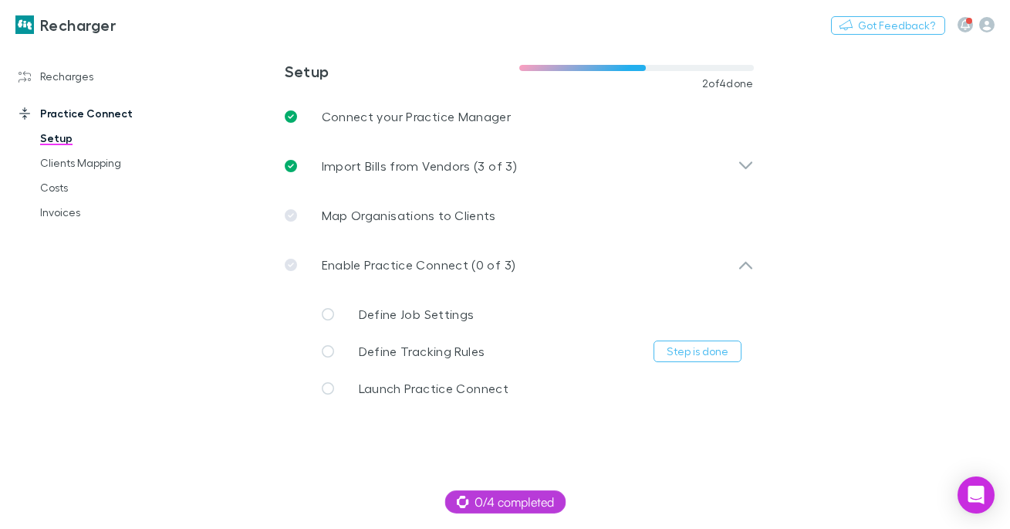  I want to click on a: Recharges, so click(94, 76).